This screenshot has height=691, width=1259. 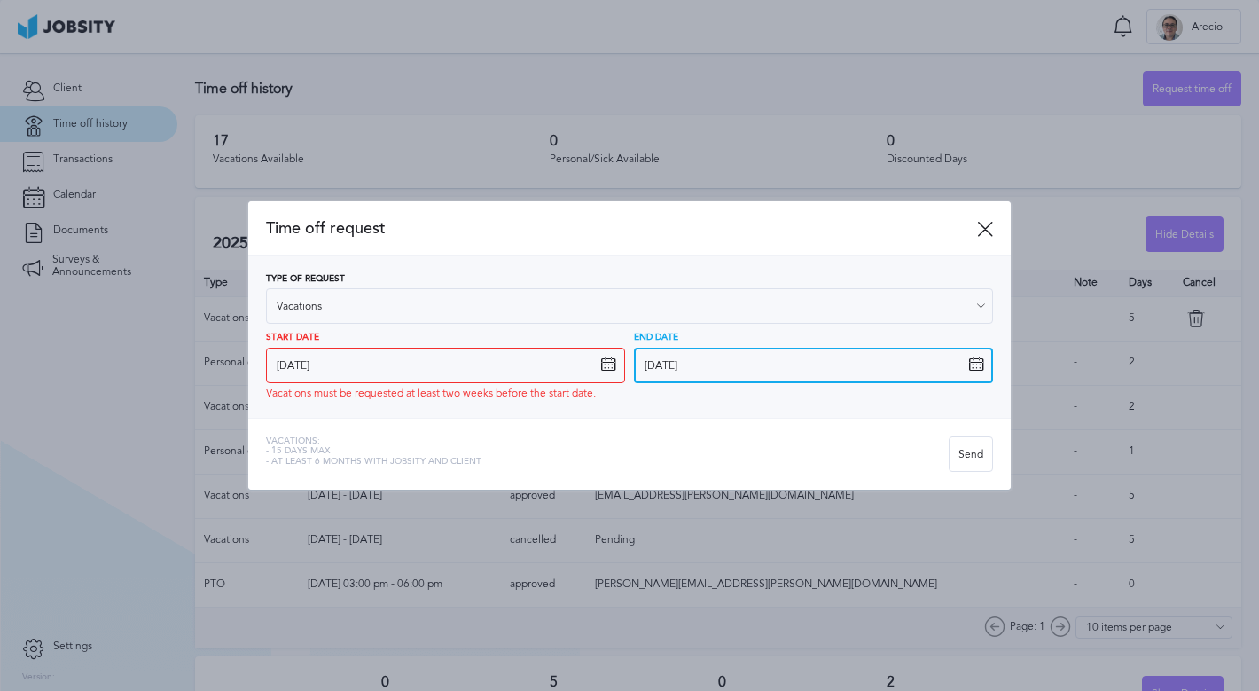 I want to click on span: - At least 6 months with jobsity and client, so click(x=373, y=462).